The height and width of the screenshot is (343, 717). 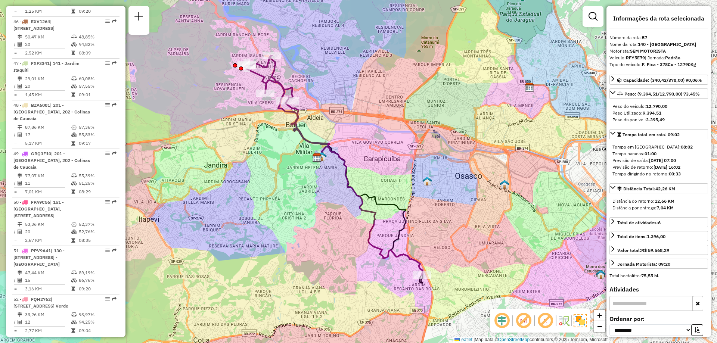 What do you see at coordinates (650, 276) in the screenshot?
I see `strong: 75,55 hL` at bounding box center [650, 276].